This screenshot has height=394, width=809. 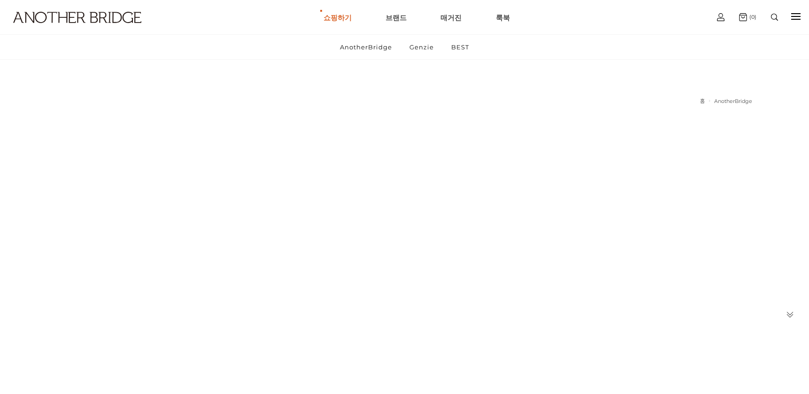 What do you see at coordinates (65, 29) in the screenshot?
I see `a: logo` at bounding box center [65, 29].